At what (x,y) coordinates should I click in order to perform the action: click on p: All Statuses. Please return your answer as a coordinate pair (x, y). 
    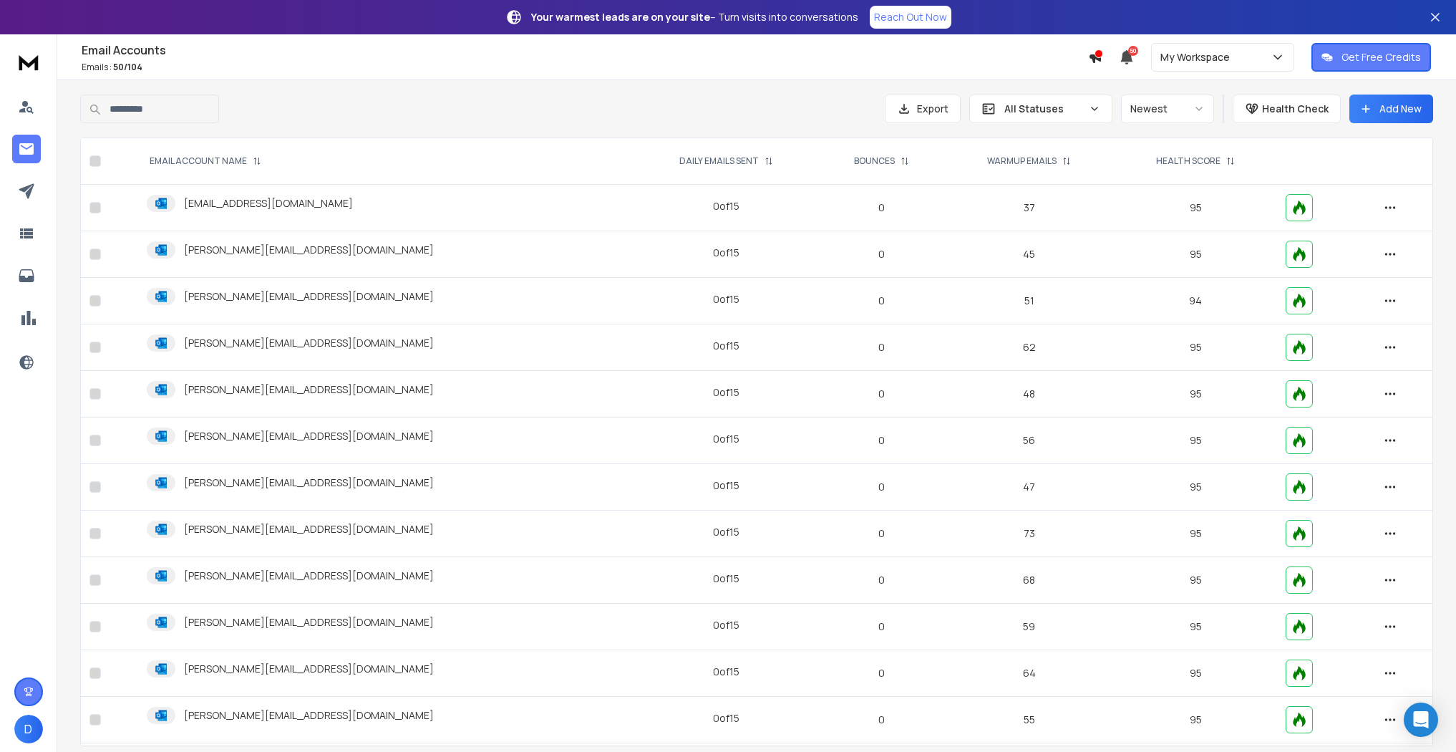
    Looking at the image, I should click on (1044, 109).